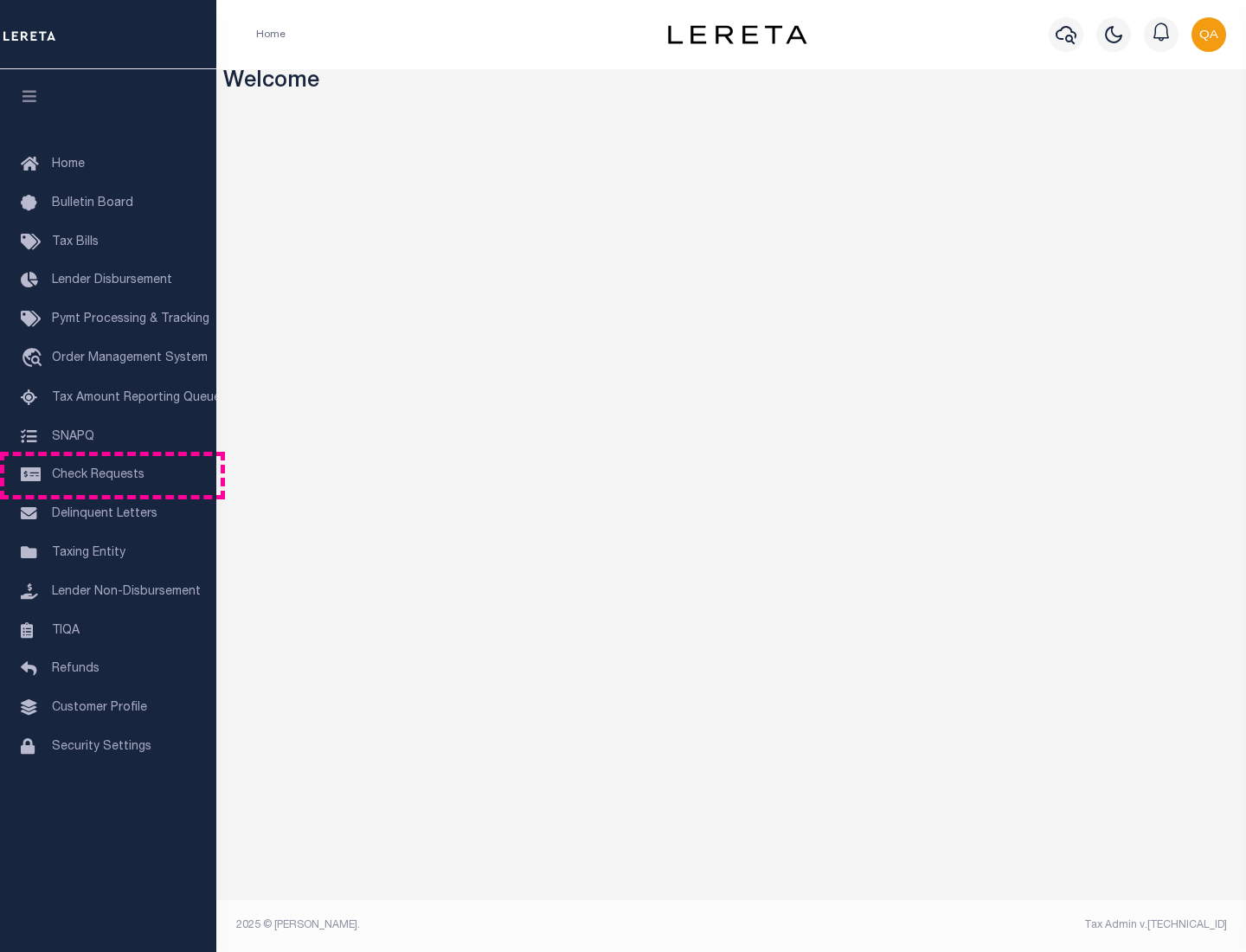  Describe the element at coordinates (100, 707) in the screenshot. I see `span: Customer Profile` at that location.